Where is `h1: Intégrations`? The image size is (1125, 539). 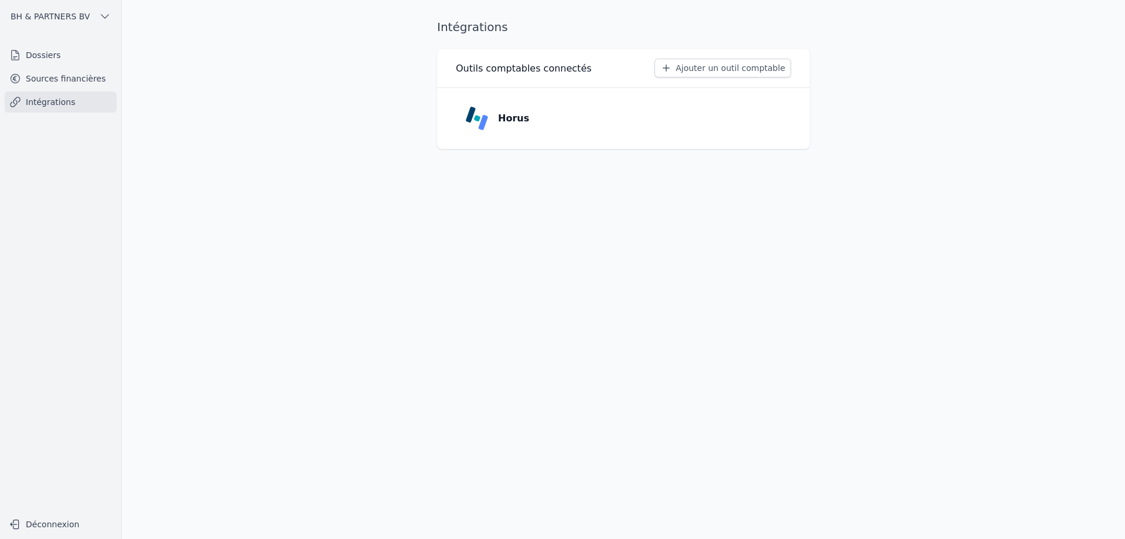 h1: Intégrations is located at coordinates (472, 27).